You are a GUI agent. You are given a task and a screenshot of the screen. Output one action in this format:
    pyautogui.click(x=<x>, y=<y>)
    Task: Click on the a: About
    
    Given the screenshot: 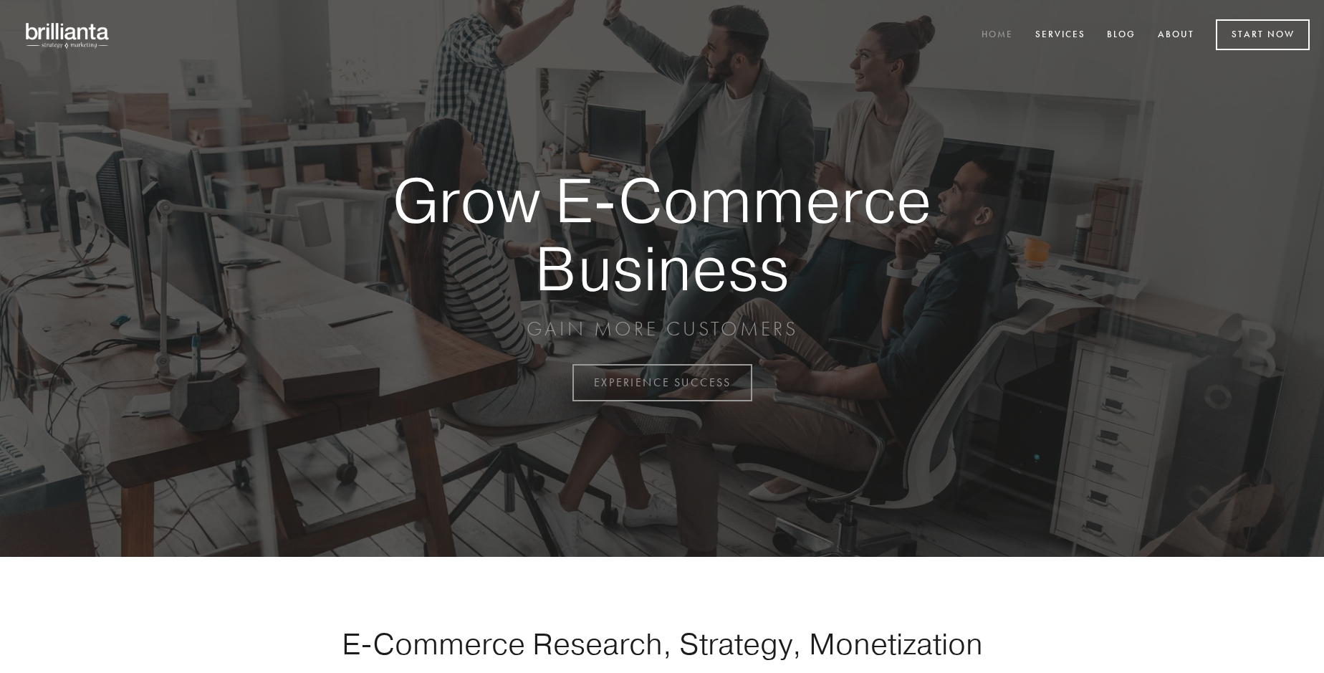 What is the action you would take?
    pyautogui.click(x=1176, y=35)
    